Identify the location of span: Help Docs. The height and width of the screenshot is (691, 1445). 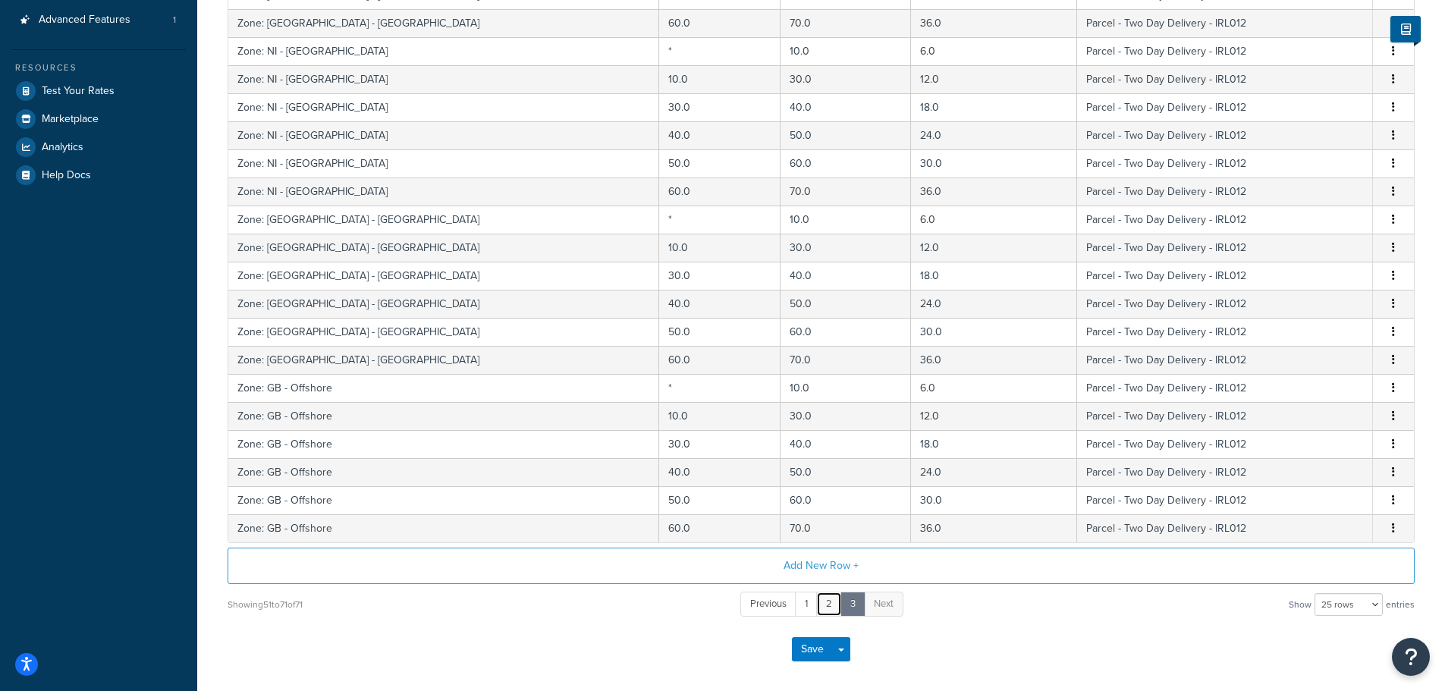
(66, 175).